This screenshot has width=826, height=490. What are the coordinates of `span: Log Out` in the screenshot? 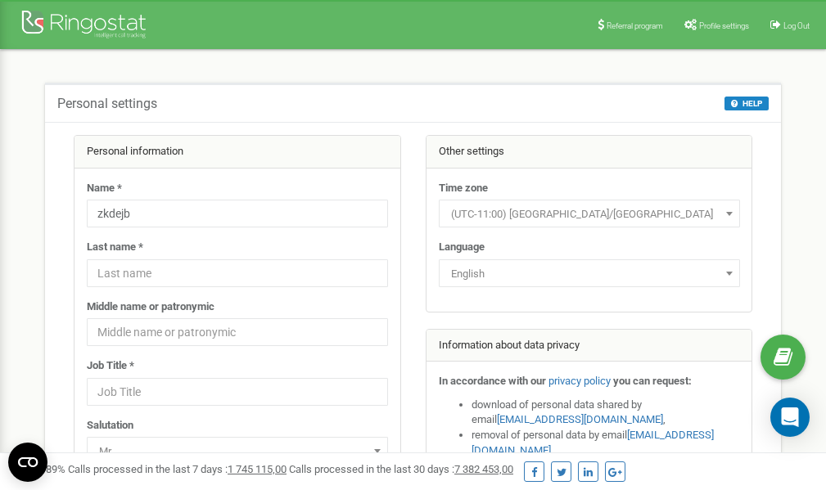 It's located at (796, 25).